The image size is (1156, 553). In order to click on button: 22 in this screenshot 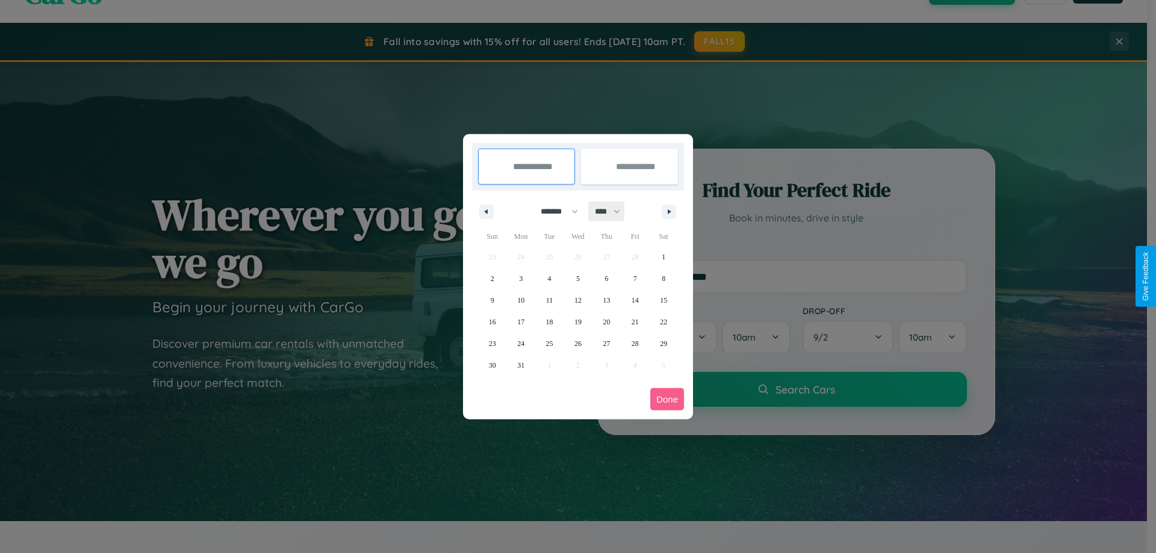, I will do `click(664, 322)`.